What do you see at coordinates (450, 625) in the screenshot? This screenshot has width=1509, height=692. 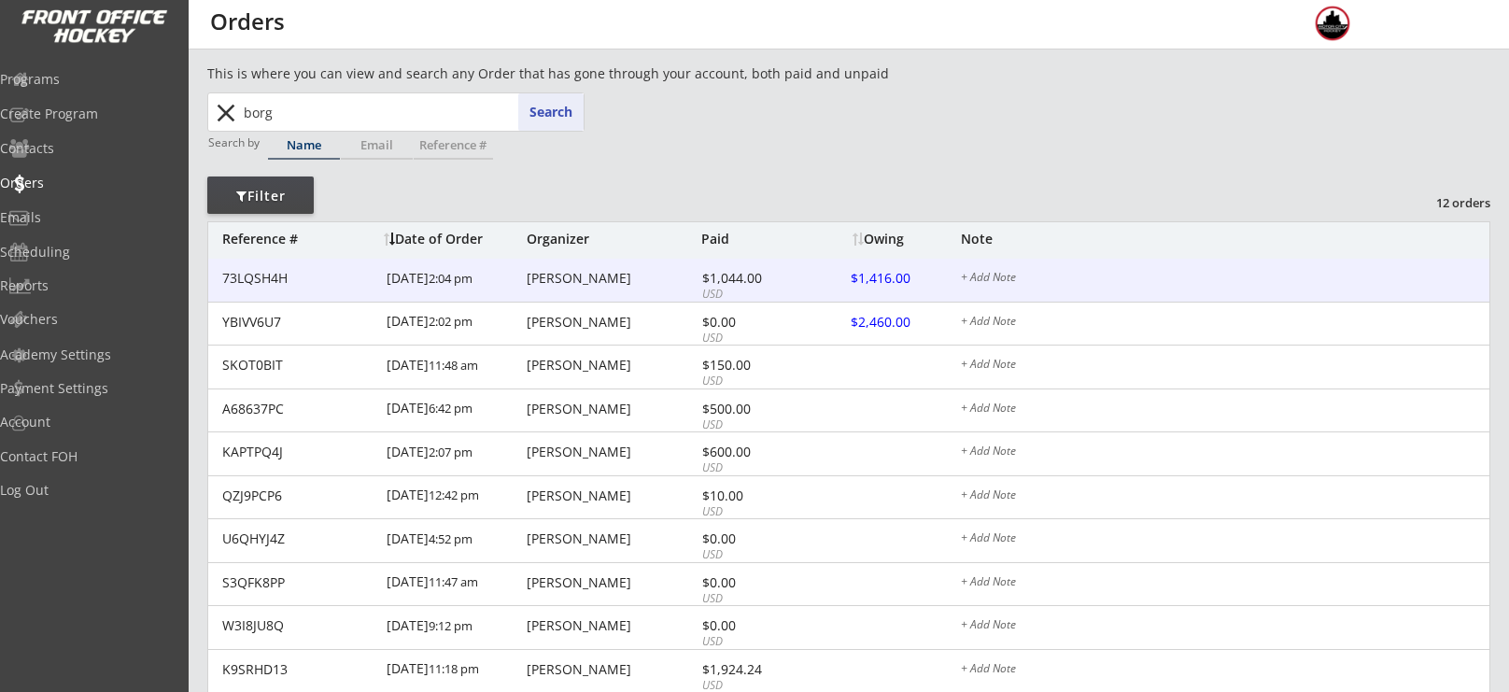 I see `font: 9:12 pm` at bounding box center [450, 625].